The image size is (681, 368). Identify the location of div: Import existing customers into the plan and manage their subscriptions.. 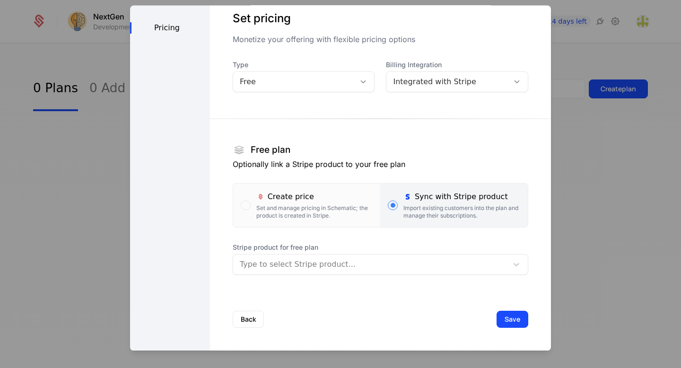
(461, 212).